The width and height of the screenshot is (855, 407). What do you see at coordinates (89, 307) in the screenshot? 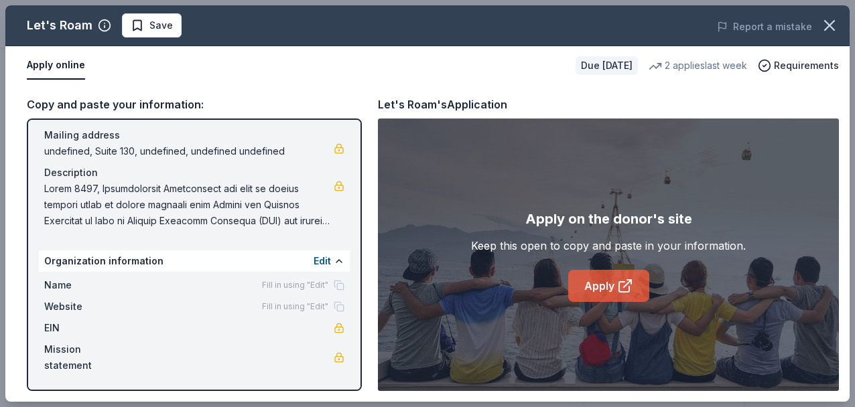
I see `span: Website` at bounding box center [89, 307].